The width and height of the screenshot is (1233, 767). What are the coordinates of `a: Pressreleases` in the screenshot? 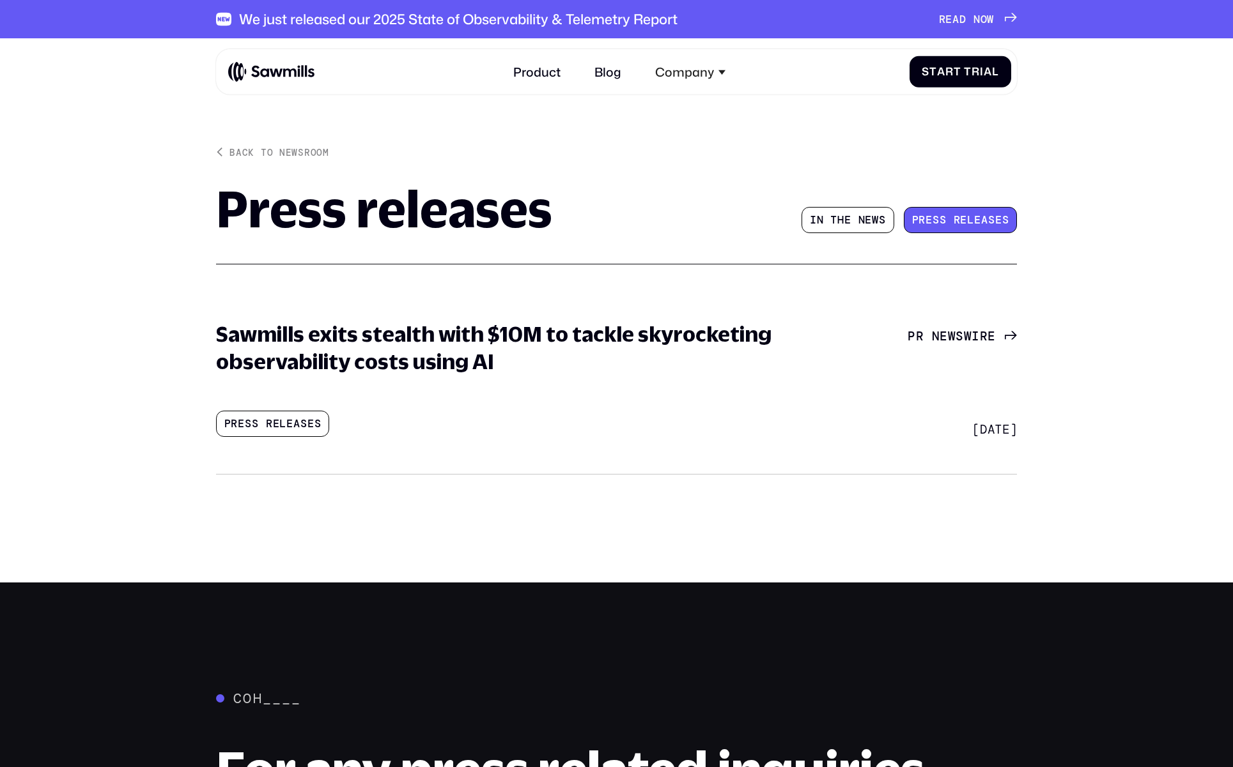 It's located at (960, 220).